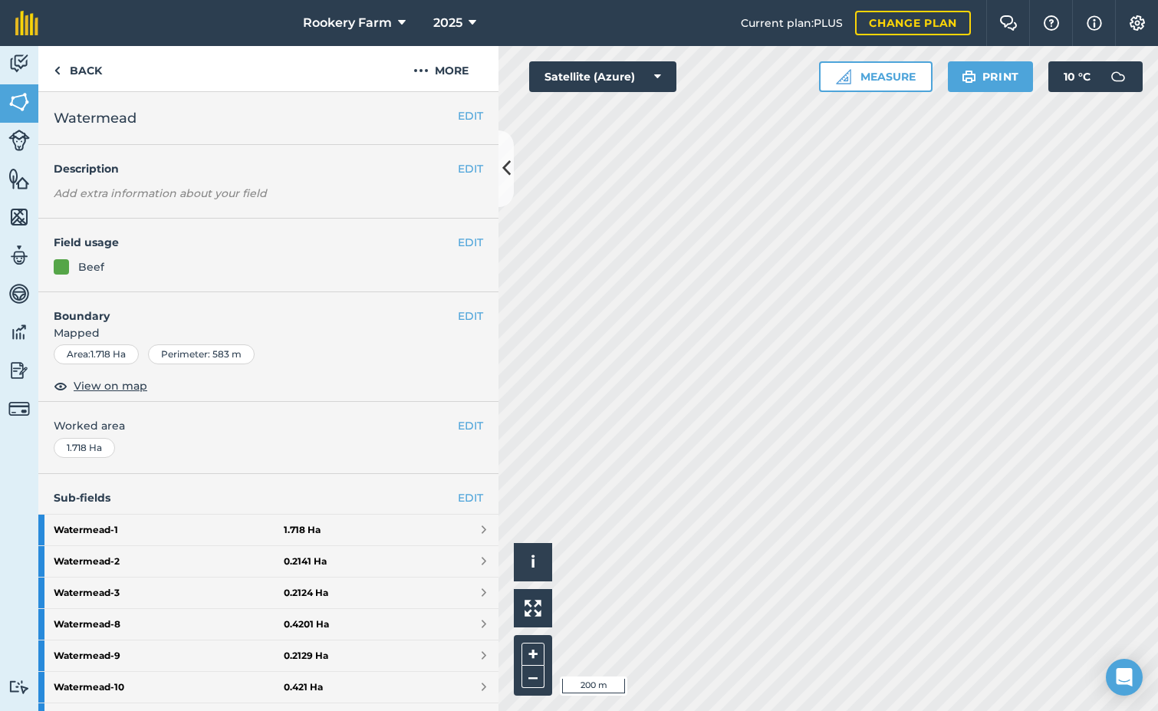  Describe the element at coordinates (533, 562) in the screenshot. I see `button: i` at that location.